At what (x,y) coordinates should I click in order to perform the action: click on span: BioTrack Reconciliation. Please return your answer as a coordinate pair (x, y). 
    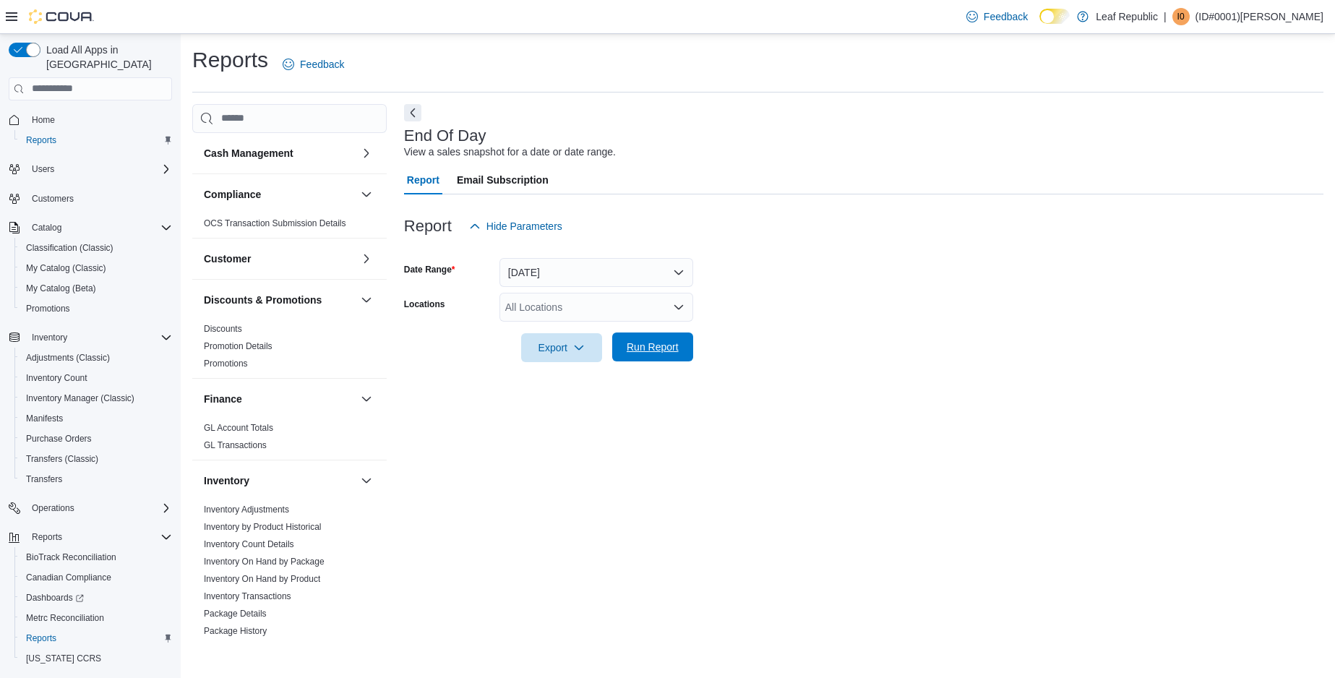
    Looking at the image, I should click on (71, 557).